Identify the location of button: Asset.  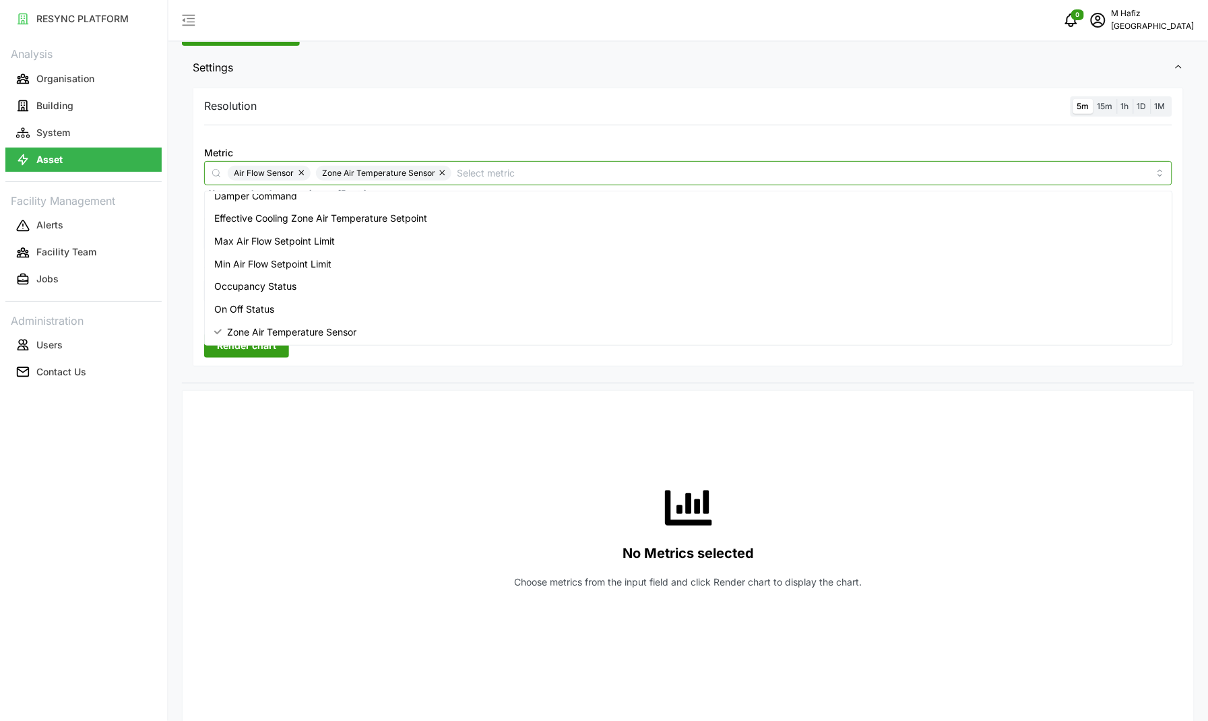
(84, 160).